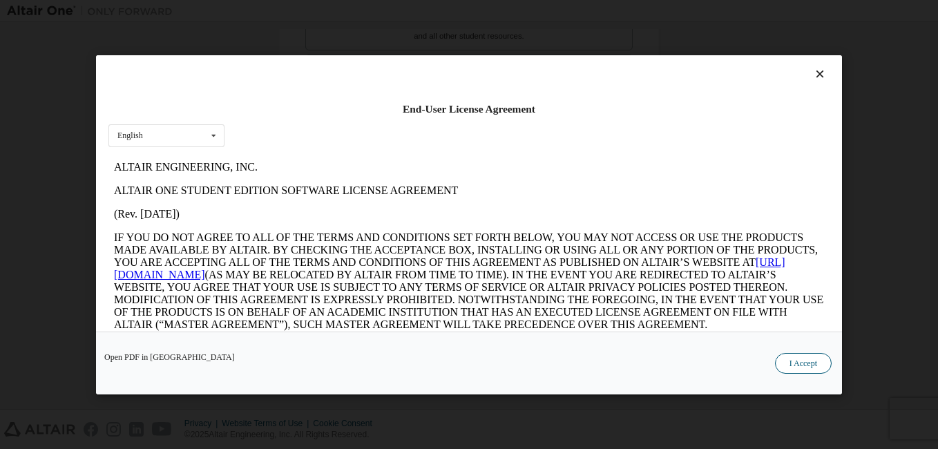 Image resolution: width=938 pixels, height=449 pixels. I want to click on div: End-User License Agreement, so click(469, 109).